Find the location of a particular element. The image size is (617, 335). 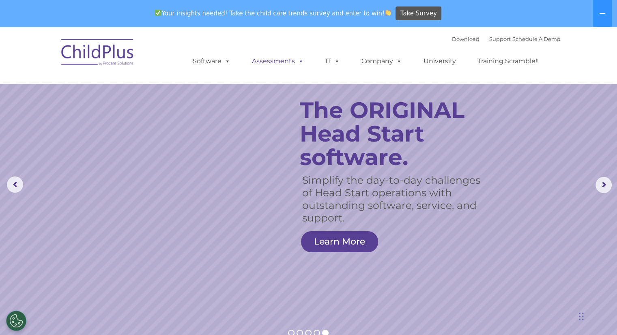

div: Drag is located at coordinates (581, 316).